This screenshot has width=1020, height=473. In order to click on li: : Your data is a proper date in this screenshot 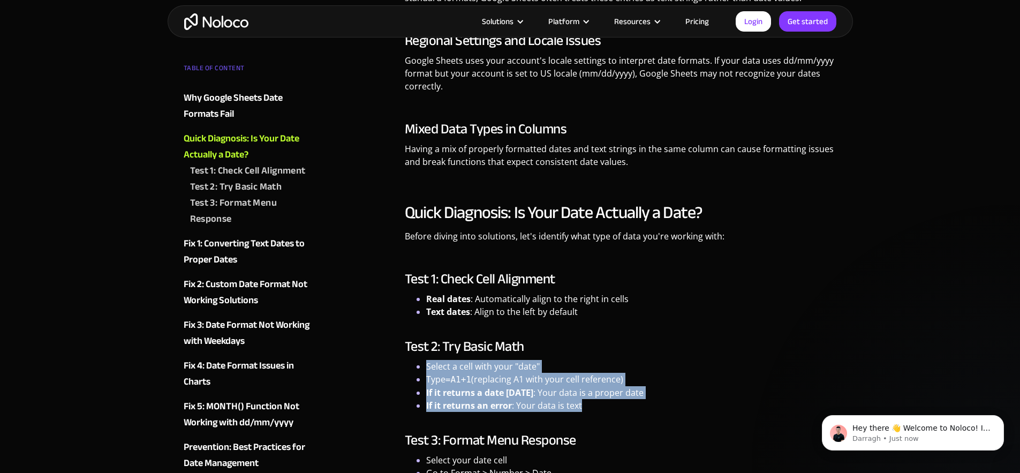, I will do `click(631, 392)`.